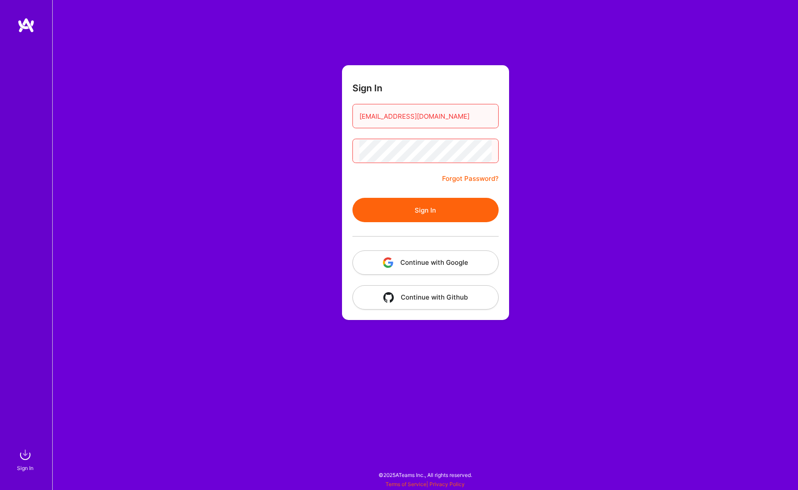 This screenshot has width=798, height=490. I want to click on a: sign inSign In, so click(26, 459).